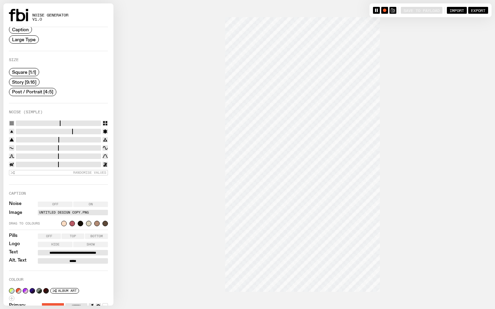 The image size is (495, 309). What do you see at coordinates (13, 237) in the screenshot?
I see `label: Pills` at bounding box center [13, 237].